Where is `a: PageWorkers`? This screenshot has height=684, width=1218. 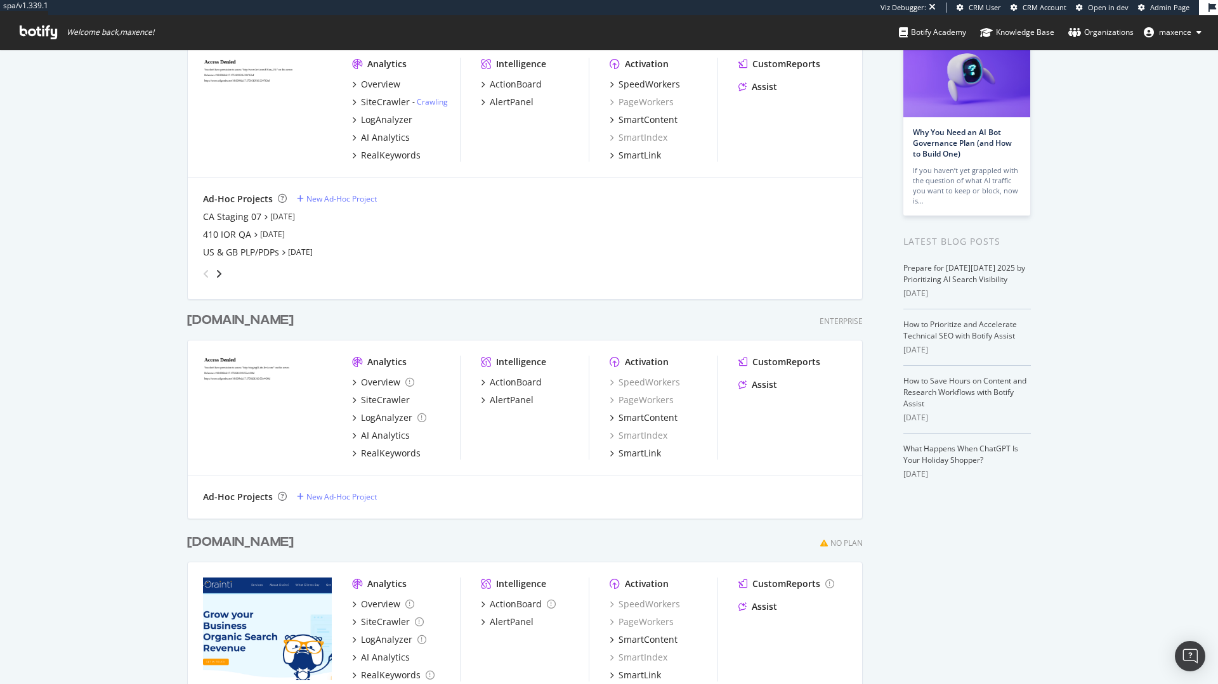
a: PageWorkers is located at coordinates (641, 622).